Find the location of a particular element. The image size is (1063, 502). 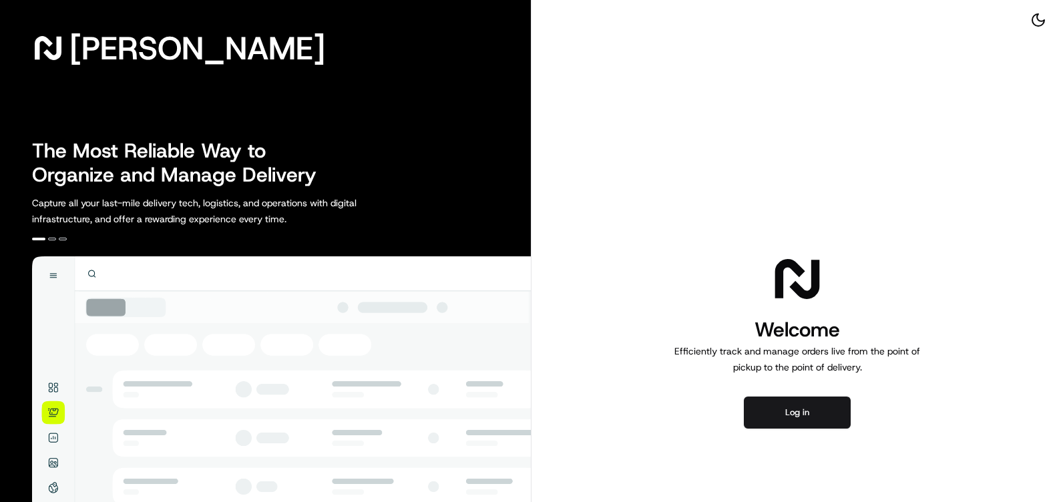

p: Efficiently track and manage orders live from the point of pickup to the point of delivery. is located at coordinates (798, 359).